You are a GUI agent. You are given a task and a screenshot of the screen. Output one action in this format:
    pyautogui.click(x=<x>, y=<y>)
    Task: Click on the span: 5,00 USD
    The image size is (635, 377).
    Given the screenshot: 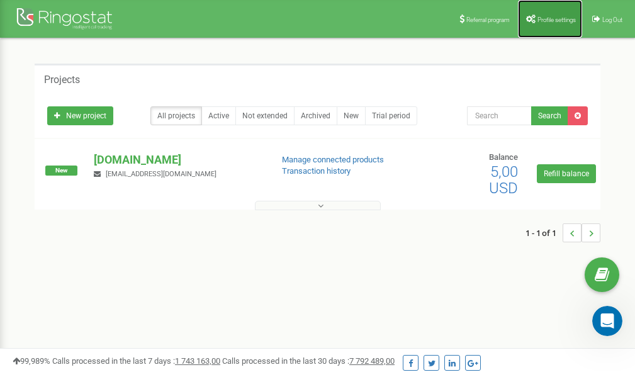 What is the action you would take?
    pyautogui.click(x=504, y=180)
    